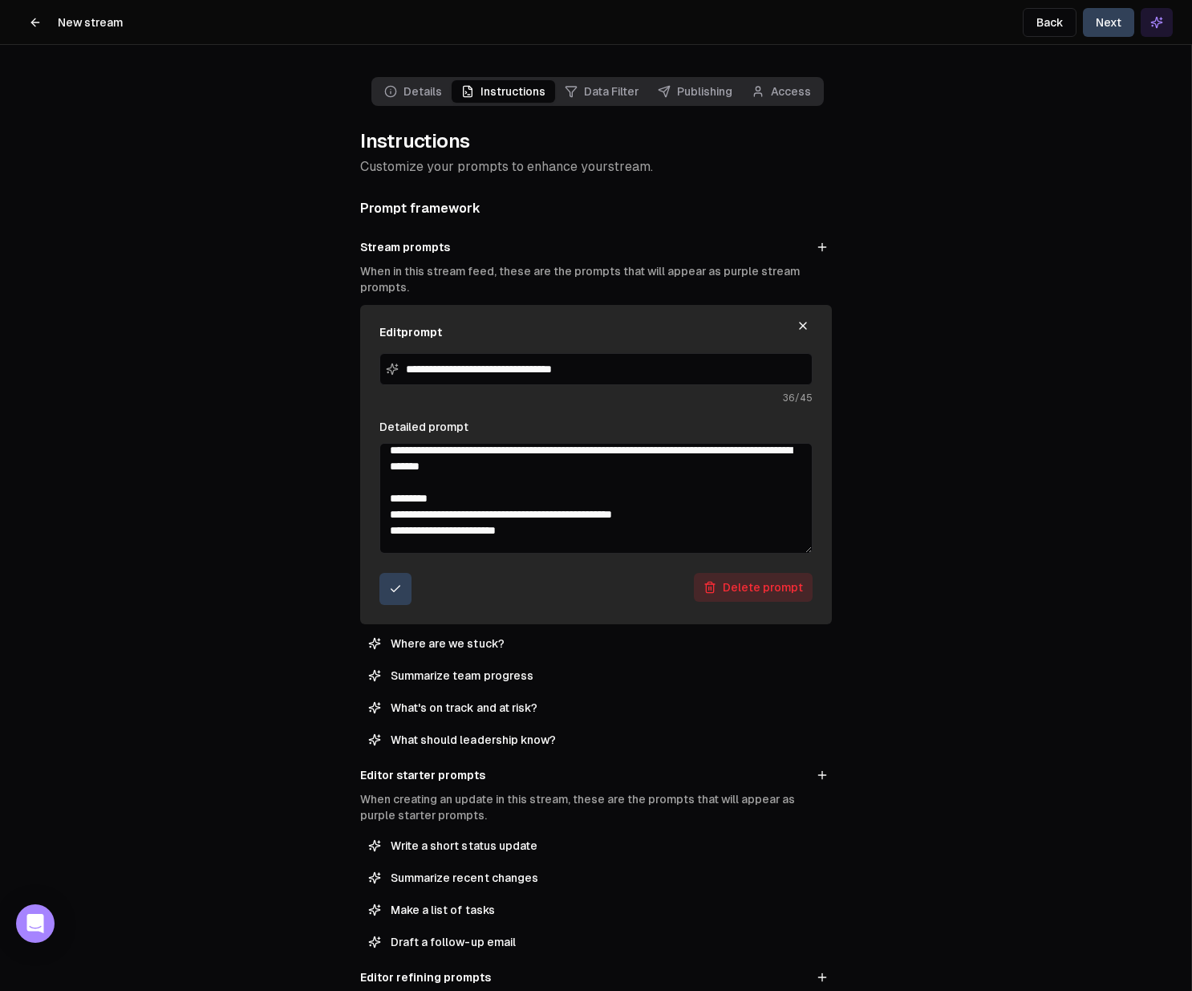 Image resolution: width=1192 pixels, height=991 pixels. Describe the element at coordinates (607, 910) in the screenshot. I see `span: Make a list of tasks` at that location.